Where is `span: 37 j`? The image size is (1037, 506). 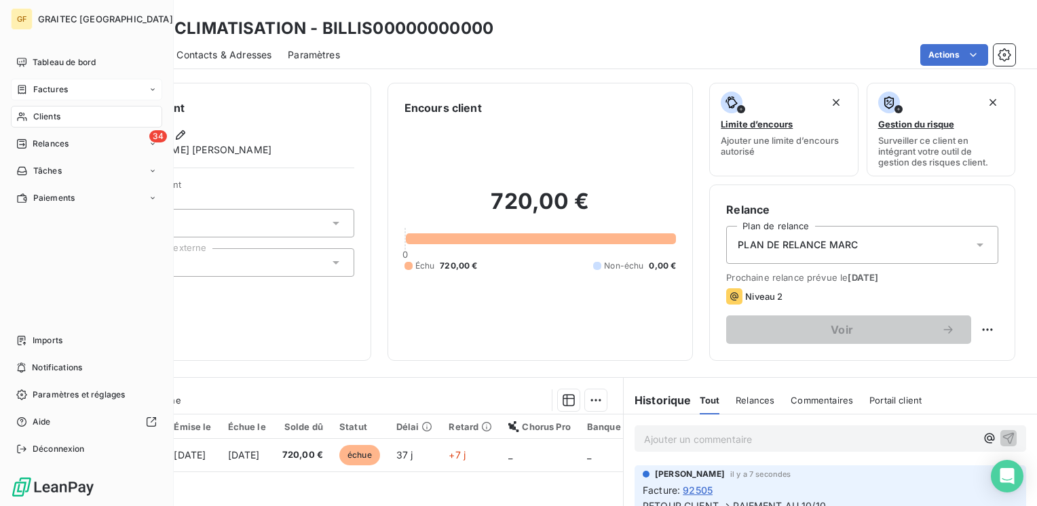 span: 37 j is located at coordinates (404, 455).